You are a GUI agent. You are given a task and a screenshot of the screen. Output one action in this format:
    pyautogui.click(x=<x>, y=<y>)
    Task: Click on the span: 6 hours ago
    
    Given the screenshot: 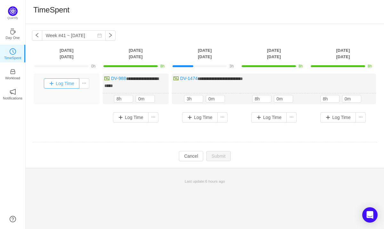 What is the action you would take?
    pyautogui.click(x=215, y=181)
    